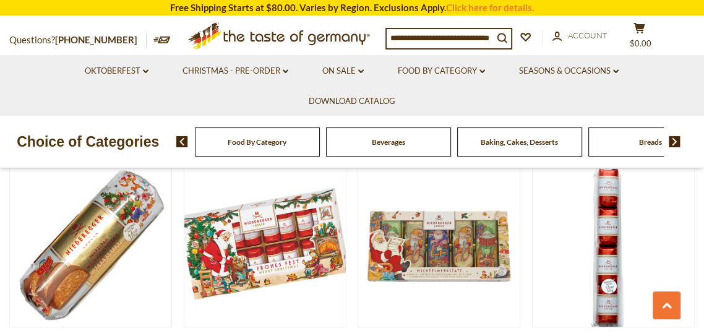 The width and height of the screenshot is (704, 336). What do you see at coordinates (580, 36) in the screenshot?
I see `a: Account` at bounding box center [580, 36].